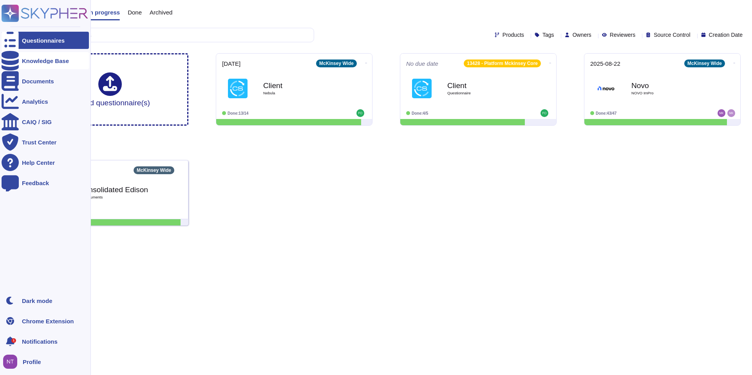 The image size is (752, 375). Describe the element at coordinates (39, 142) in the screenshot. I see `div: Trust Center` at that location.